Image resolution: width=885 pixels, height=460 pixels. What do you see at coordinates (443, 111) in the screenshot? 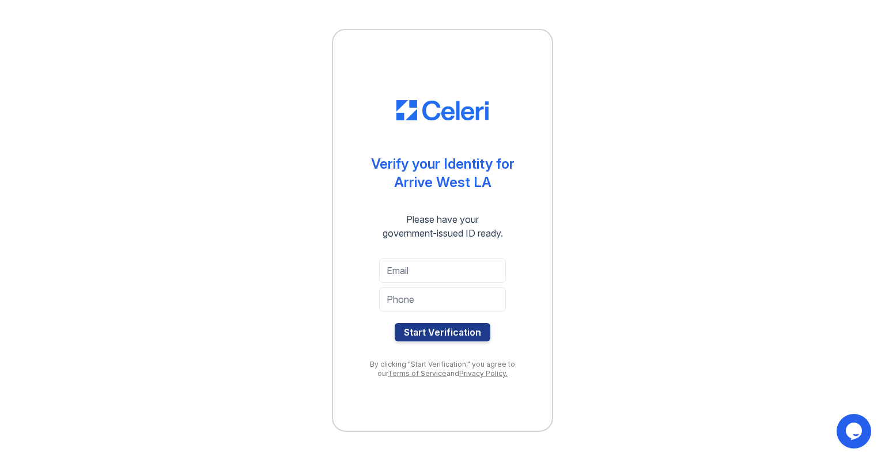
I see `img: CE_Logo_Blue-a8612792a0a2168367f1c8372b55b34899dd931a85d93a1a3d3e32e68fde9ad4.png` at bounding box center [443, 111].